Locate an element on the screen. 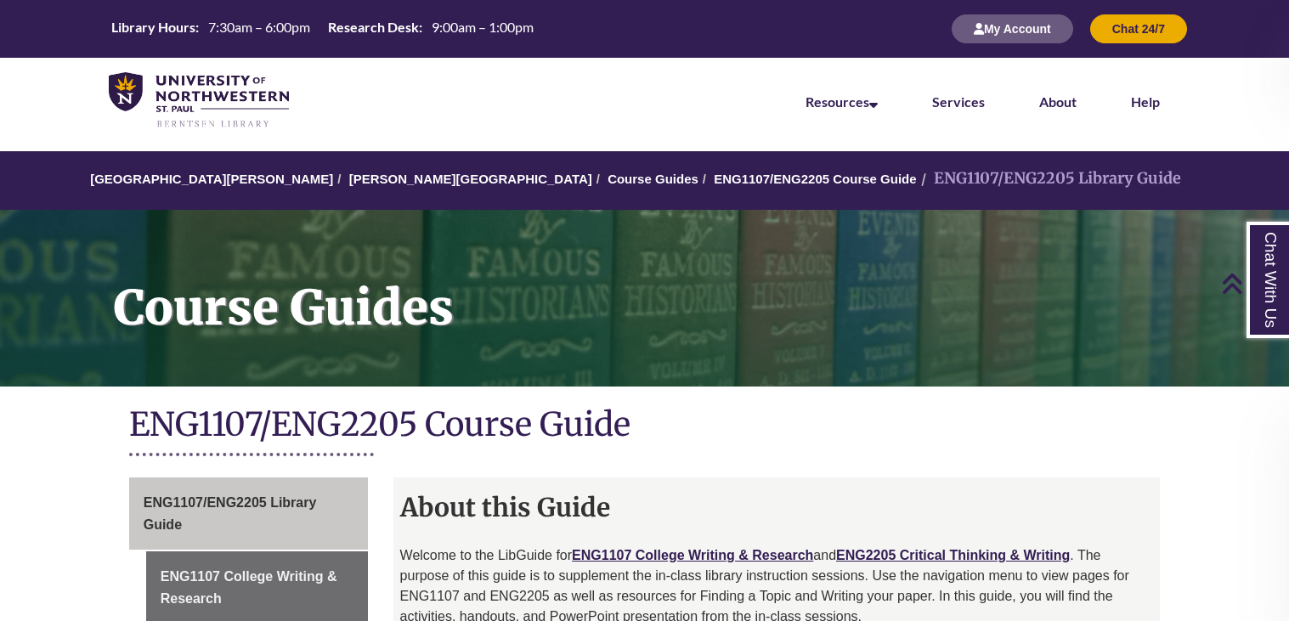  a: Hours Today is located at coordinates (322, 29).